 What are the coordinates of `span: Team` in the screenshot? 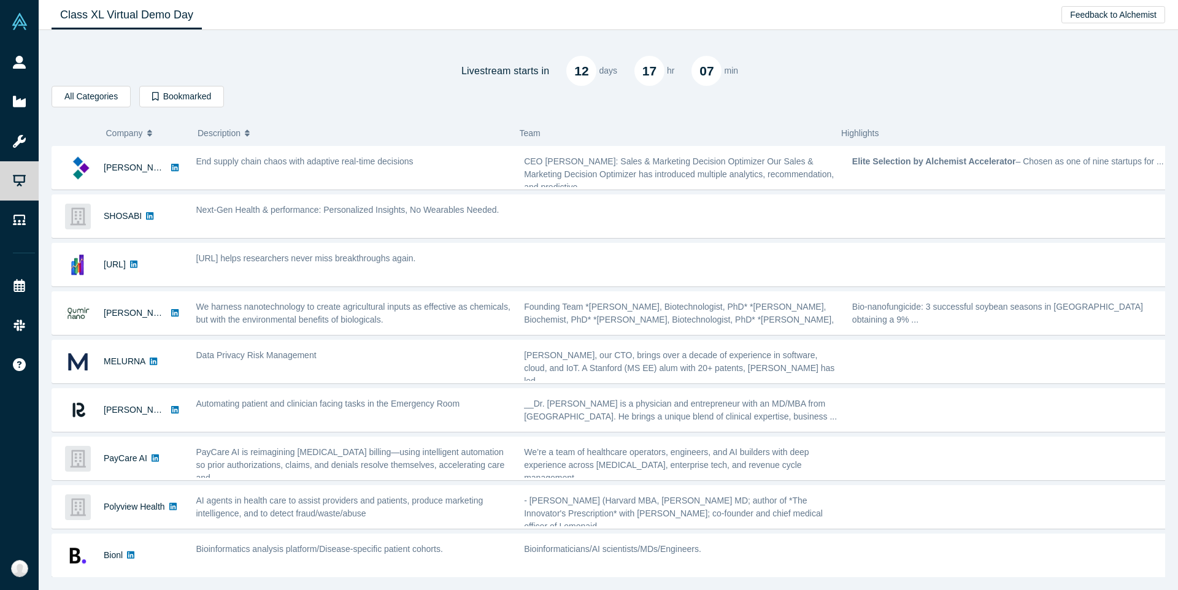 It's located at (530, 133).